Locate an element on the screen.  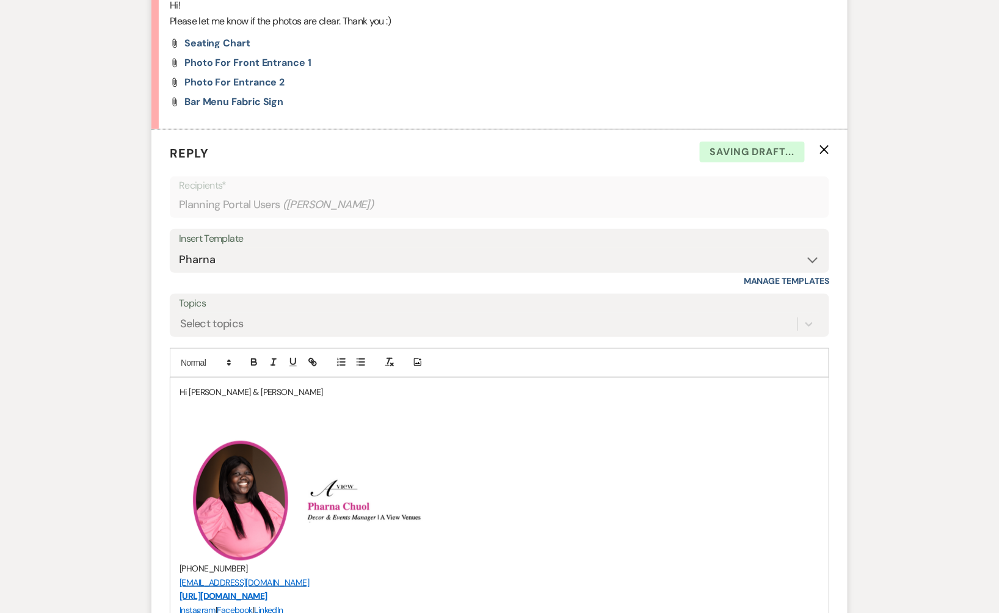
a: Photo for front entrance 1 is located at coordinates (248, 63).